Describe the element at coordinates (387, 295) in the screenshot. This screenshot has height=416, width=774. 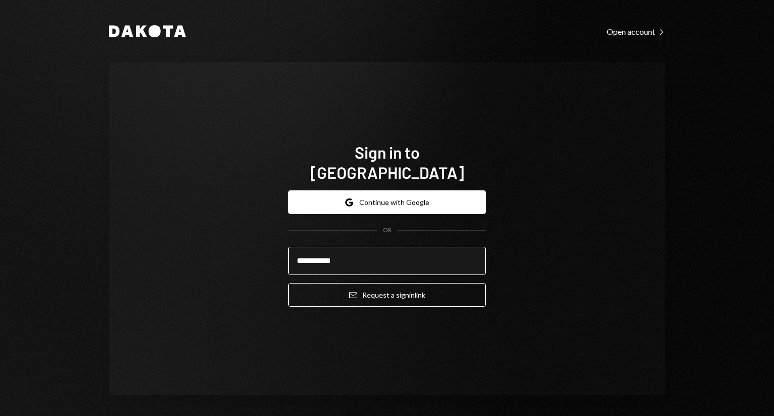
I see `button: Request a signinlink` at that location.